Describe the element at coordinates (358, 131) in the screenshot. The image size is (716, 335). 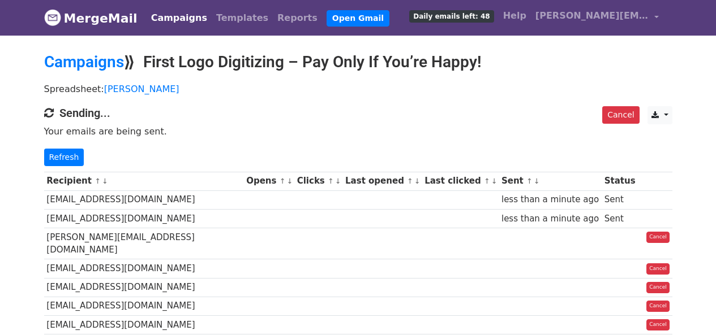
I see `p: Your emails are being sent.` at that location.